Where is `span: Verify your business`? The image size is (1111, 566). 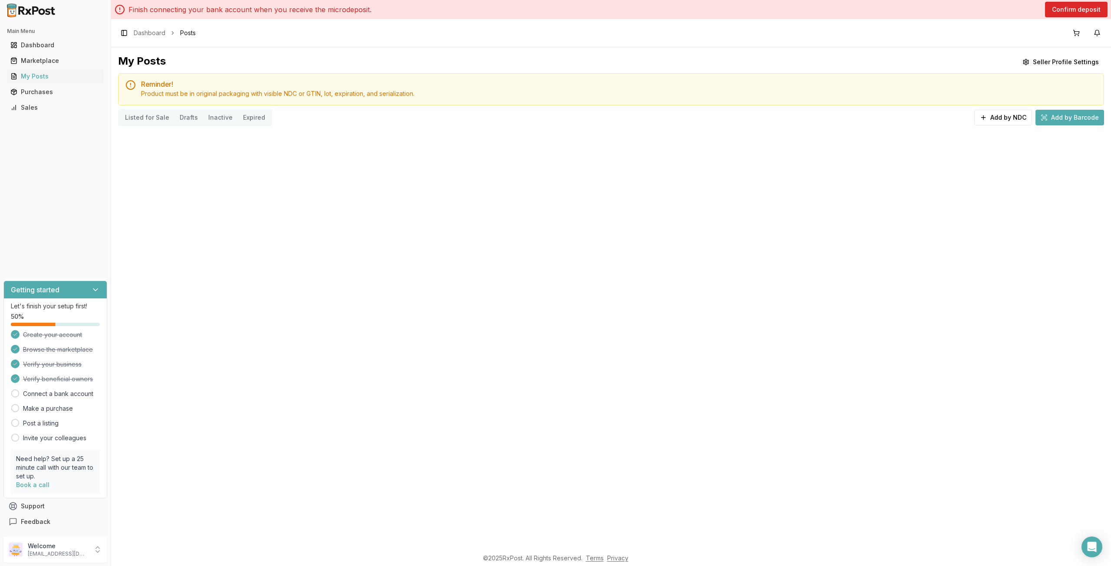
span: Verify your business is located at coordinates (52, 365).